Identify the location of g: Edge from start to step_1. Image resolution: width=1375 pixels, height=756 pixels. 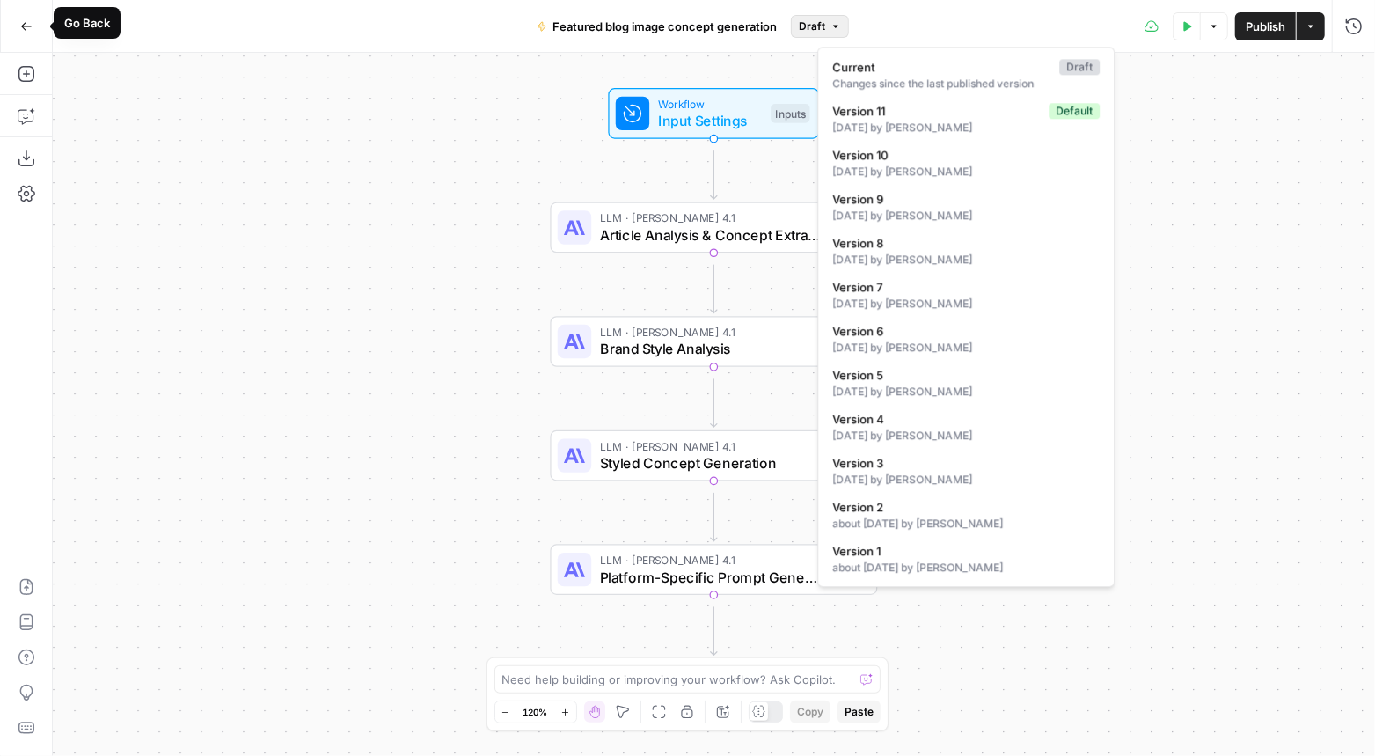
(713, 175).